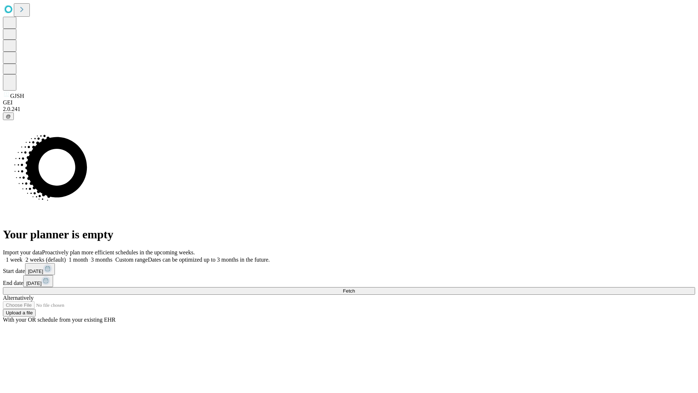  Describe the element at coordinates (19, 312) in the screenshot. I see `button: Upload a file` at that location.